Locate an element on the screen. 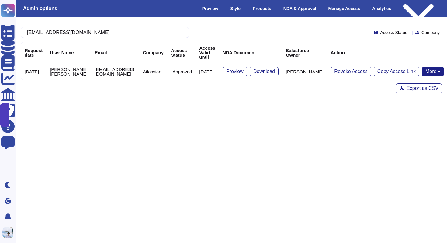 This screenshot has width=447, height=243. div: Style is located at coordinates (235, 9).